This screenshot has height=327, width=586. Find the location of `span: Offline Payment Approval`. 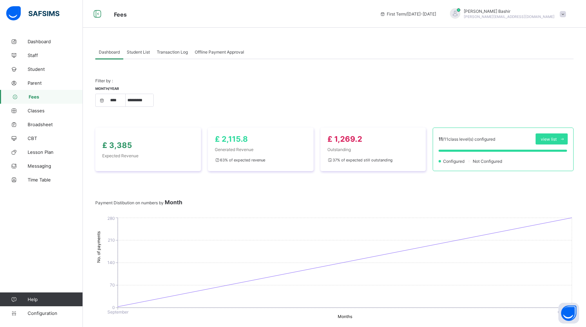

span: Offline Payment Approval is located at coordinates (219, 52).